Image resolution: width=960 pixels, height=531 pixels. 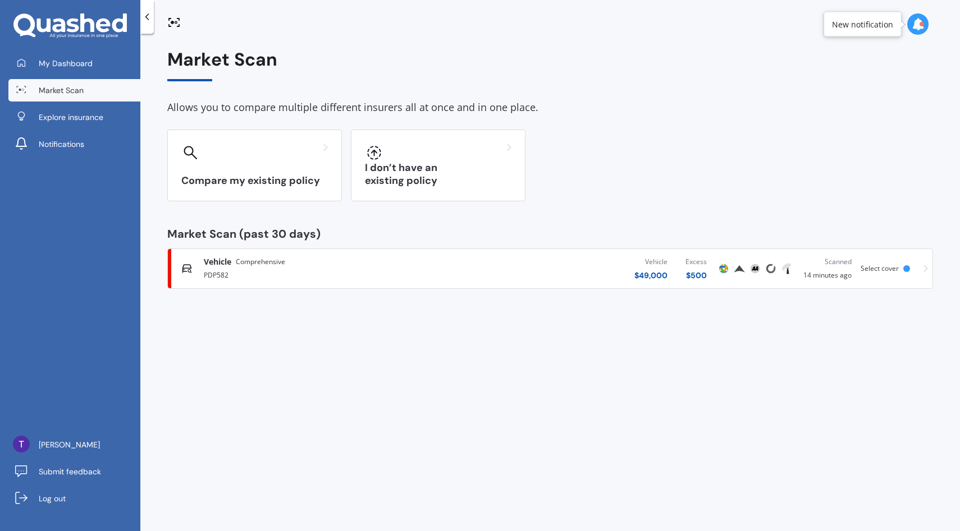 I want to click on a: Submit feedback, so click(x=74, y=472).